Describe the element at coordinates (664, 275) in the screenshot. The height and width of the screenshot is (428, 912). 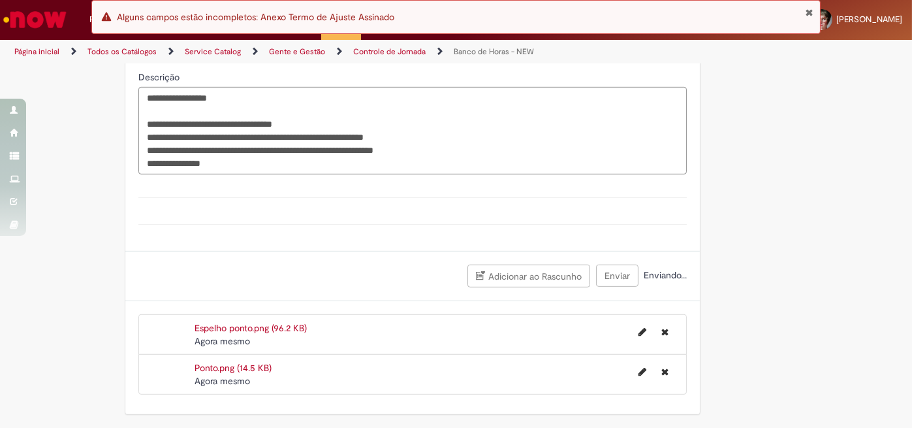
I see `span: Enviando...` at that location.